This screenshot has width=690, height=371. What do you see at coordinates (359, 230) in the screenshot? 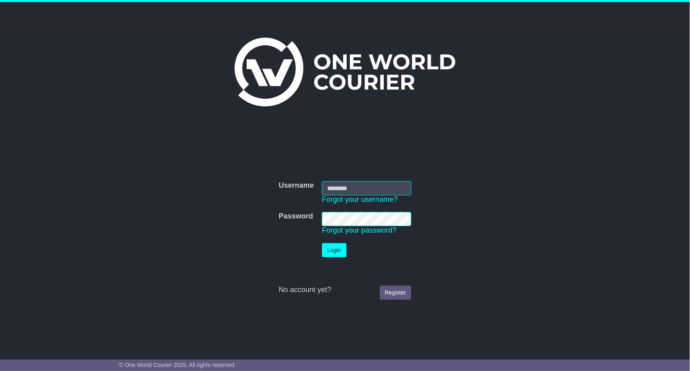
I see `a: Forgot your password?` at bounding box center [359, 230].